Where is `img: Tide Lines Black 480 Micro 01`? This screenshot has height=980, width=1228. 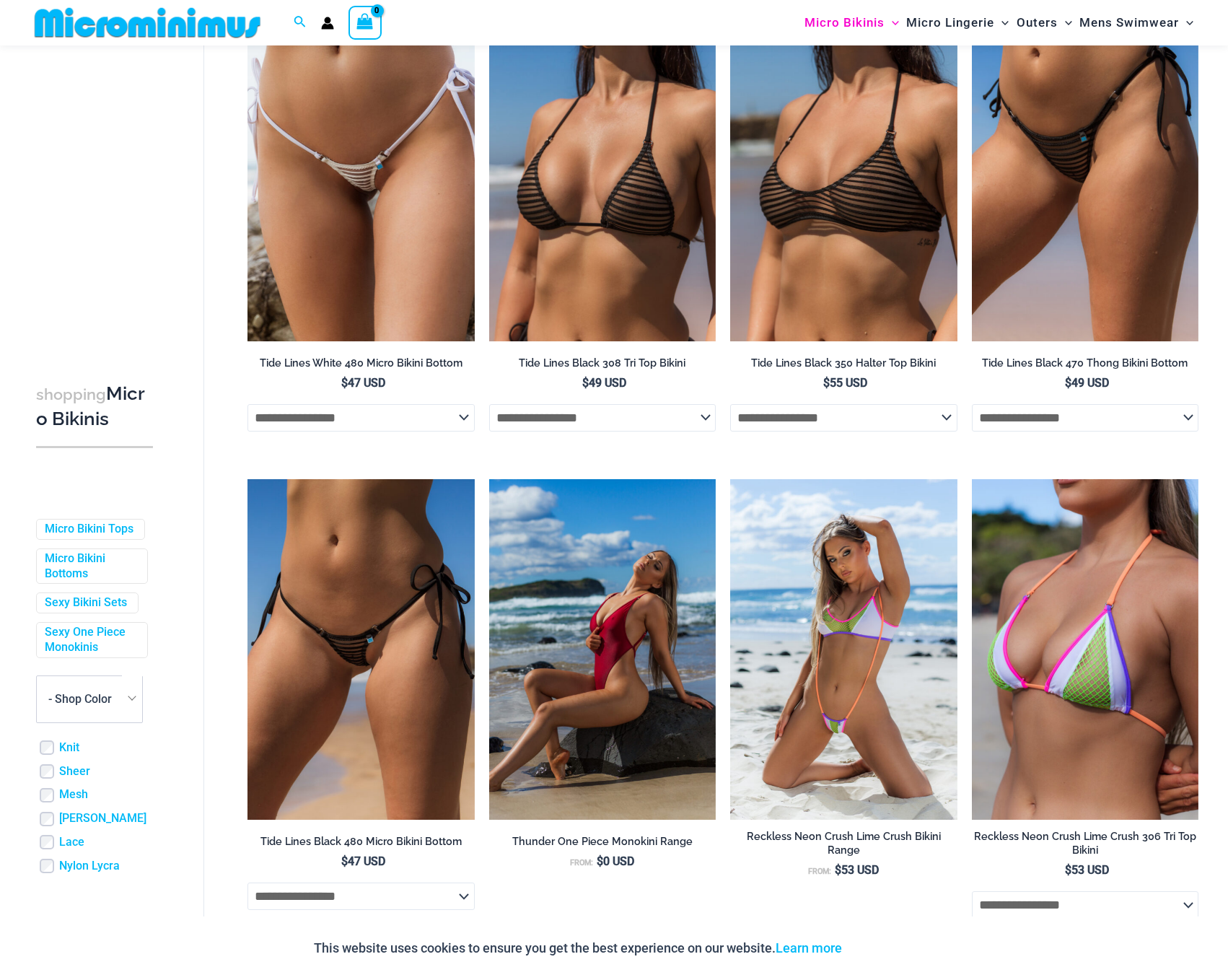
img: Tide Lines Black 480 Micro 01 is located at coordinates (361, 649).